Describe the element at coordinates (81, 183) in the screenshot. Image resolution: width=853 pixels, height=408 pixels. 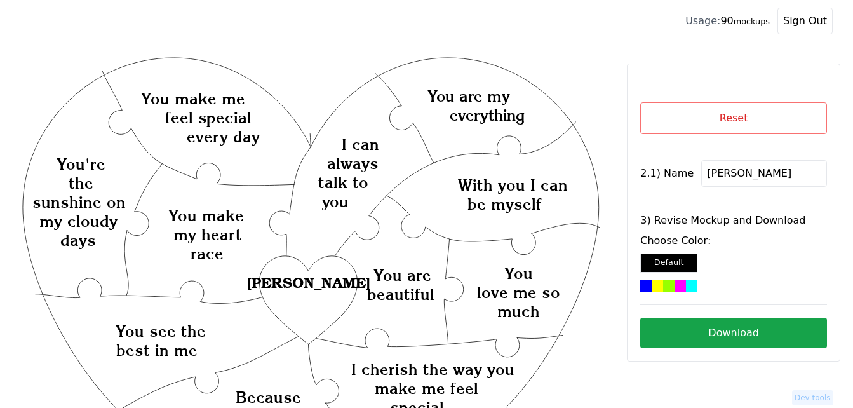
I see `text: the` at that location.